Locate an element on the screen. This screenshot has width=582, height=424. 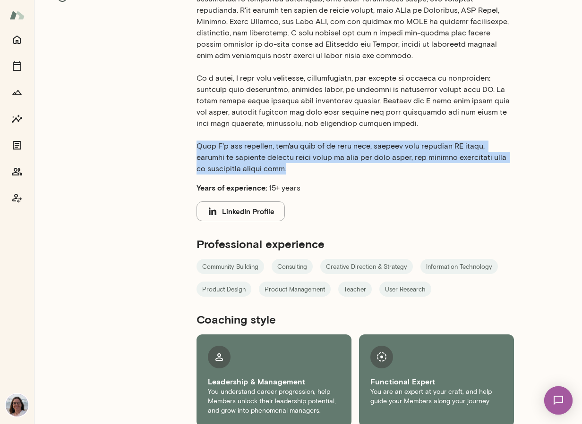
button: Sessions is located at coordinates (17, 66).